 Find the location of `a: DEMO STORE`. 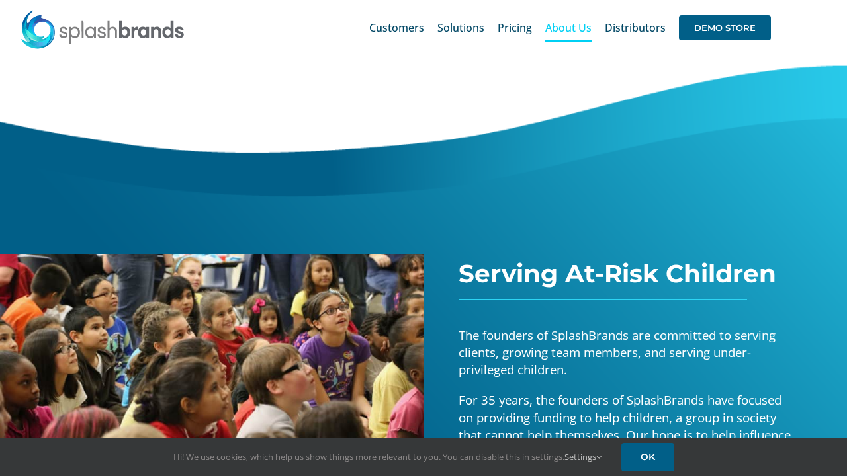

a: DEMO STORE is located at coordinates (724, 28).